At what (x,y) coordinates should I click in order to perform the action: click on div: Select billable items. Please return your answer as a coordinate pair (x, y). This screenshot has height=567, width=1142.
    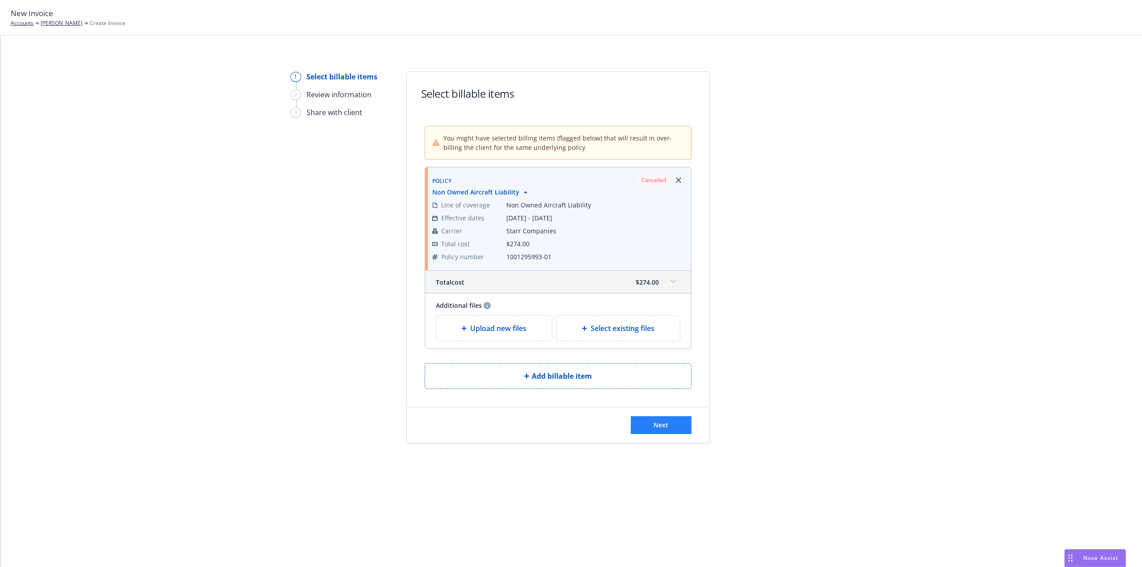
    Looking at the image, I should click on (342, 77).